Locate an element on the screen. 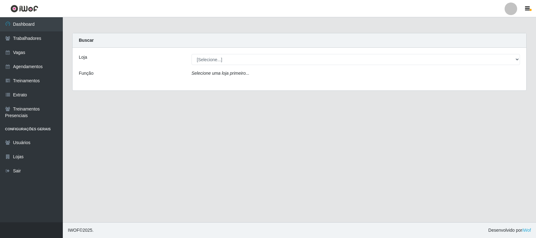 The height and width of the screenshot is (238, 536). span: © 2025 . is located at coordinates (81, 230).